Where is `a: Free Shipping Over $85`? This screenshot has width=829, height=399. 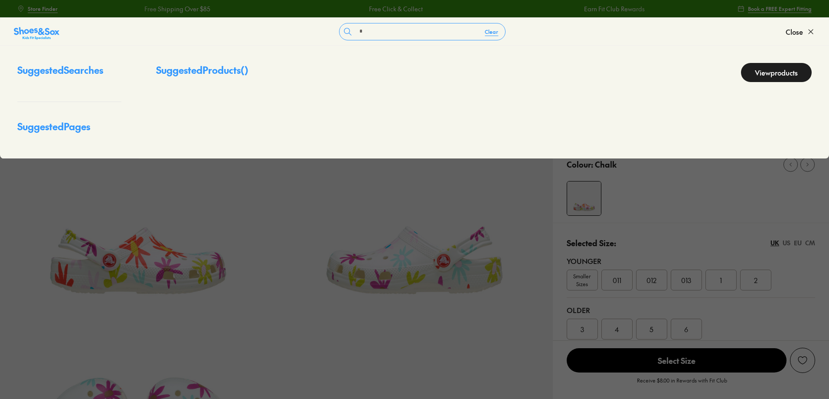 a: Free Shipping Over $85 is located at coordinates (175, 9).